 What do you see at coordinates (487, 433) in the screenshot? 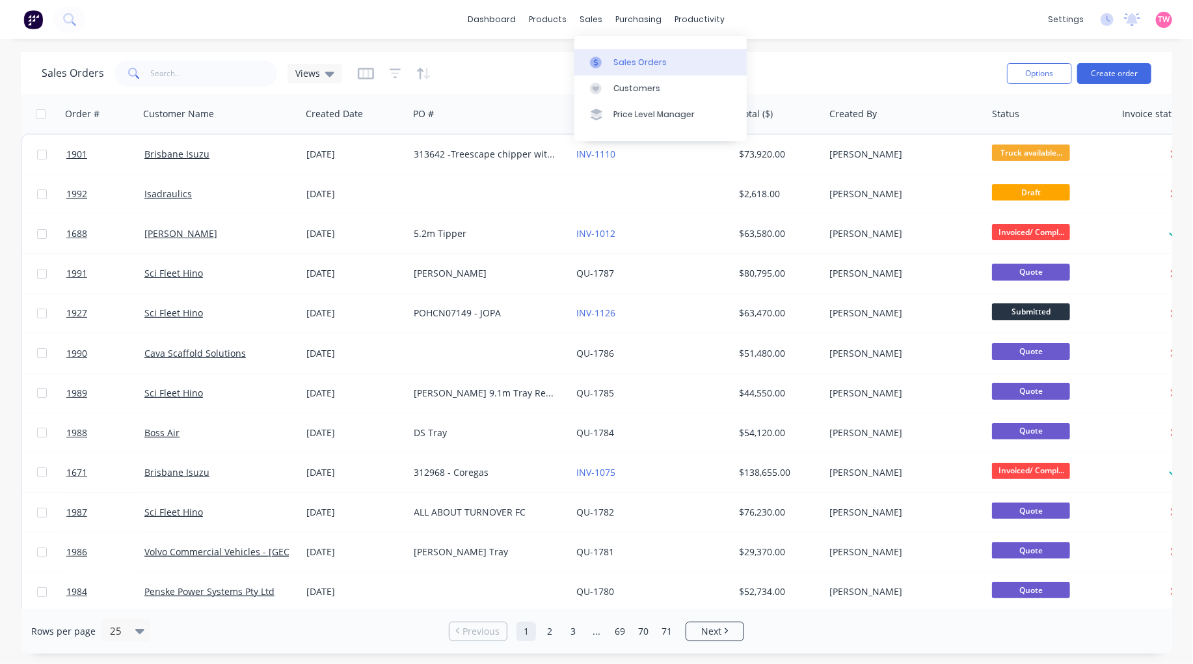
I see `div: DS Tray` at bounding box center [487, 433].